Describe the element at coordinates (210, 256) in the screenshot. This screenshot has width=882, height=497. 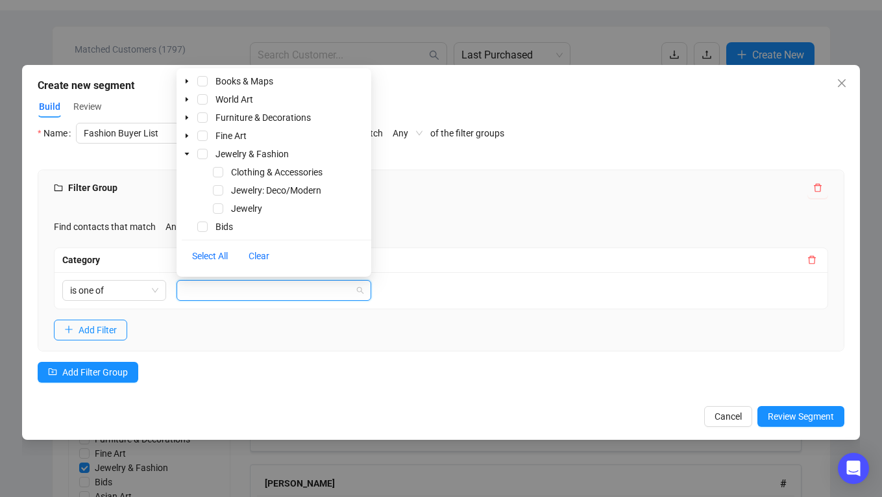
I see `button: Select All` at that location.